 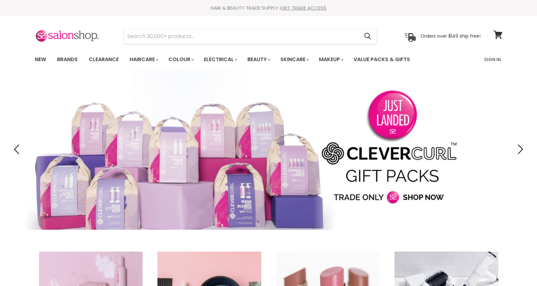 What do you see at coordinates (67, 60) in the screenshot?
I see `a: Brands` at bounding box center [67, 60].